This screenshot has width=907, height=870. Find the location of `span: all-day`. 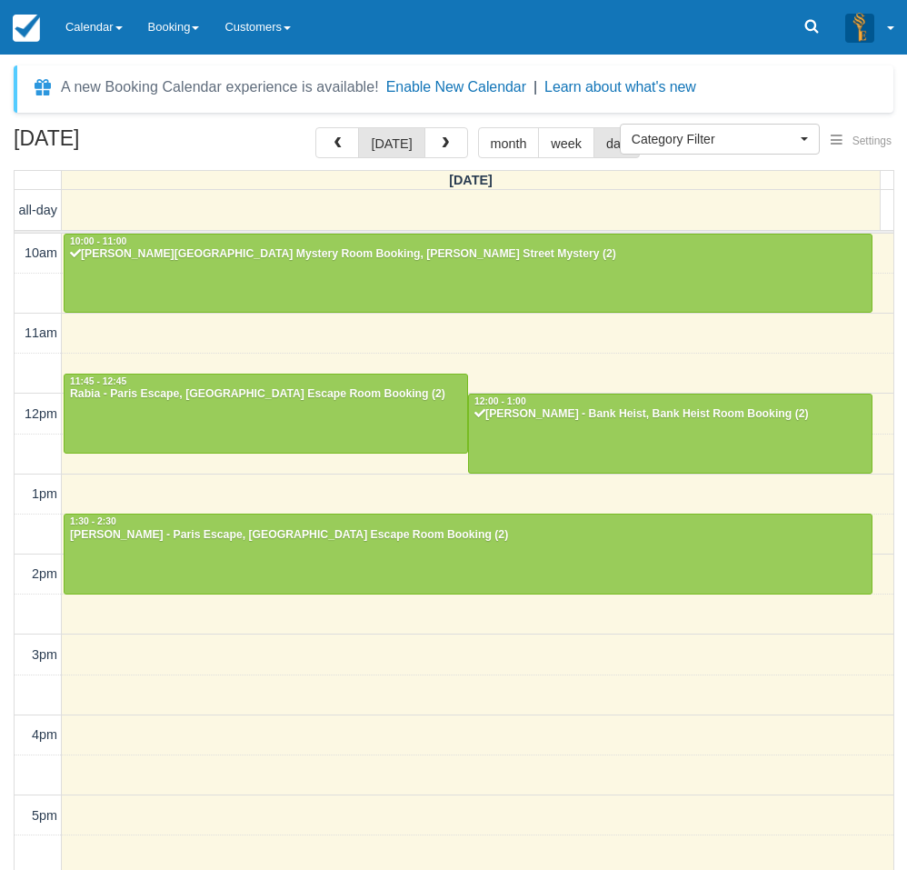

span: all-day is located at coordinates (38, 210).